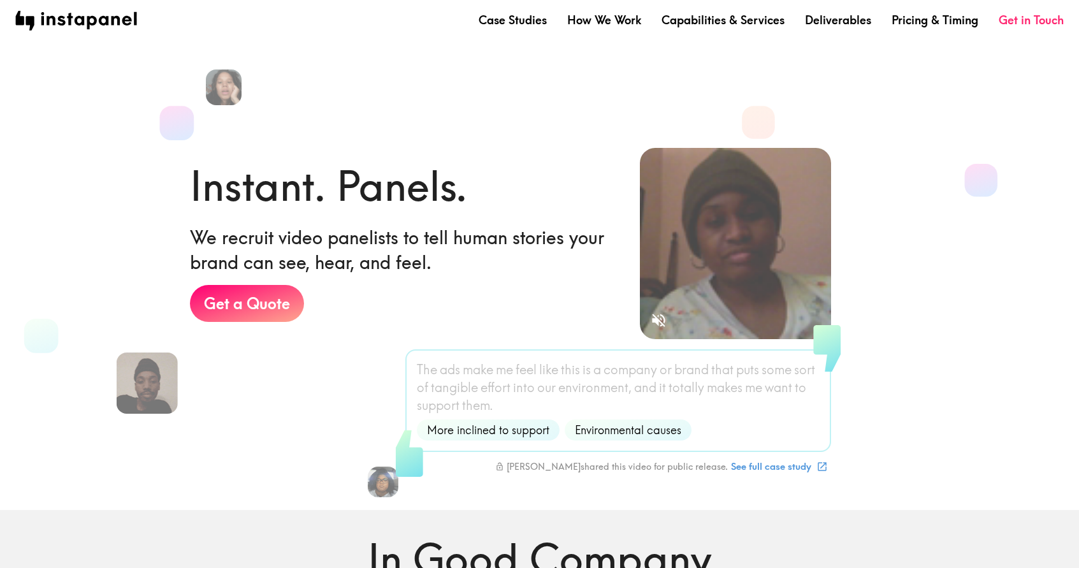 This screenshot has width=1079, height=568. I want to click on img: Devon, so click(147, 383).